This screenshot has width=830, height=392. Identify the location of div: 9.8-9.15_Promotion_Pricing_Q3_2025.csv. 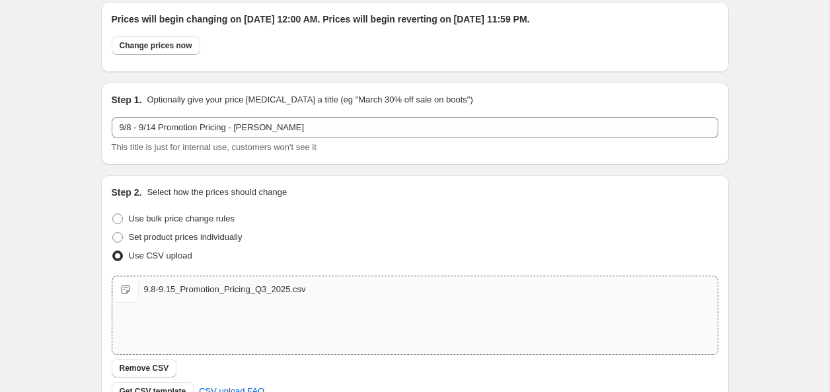
(225, 289).